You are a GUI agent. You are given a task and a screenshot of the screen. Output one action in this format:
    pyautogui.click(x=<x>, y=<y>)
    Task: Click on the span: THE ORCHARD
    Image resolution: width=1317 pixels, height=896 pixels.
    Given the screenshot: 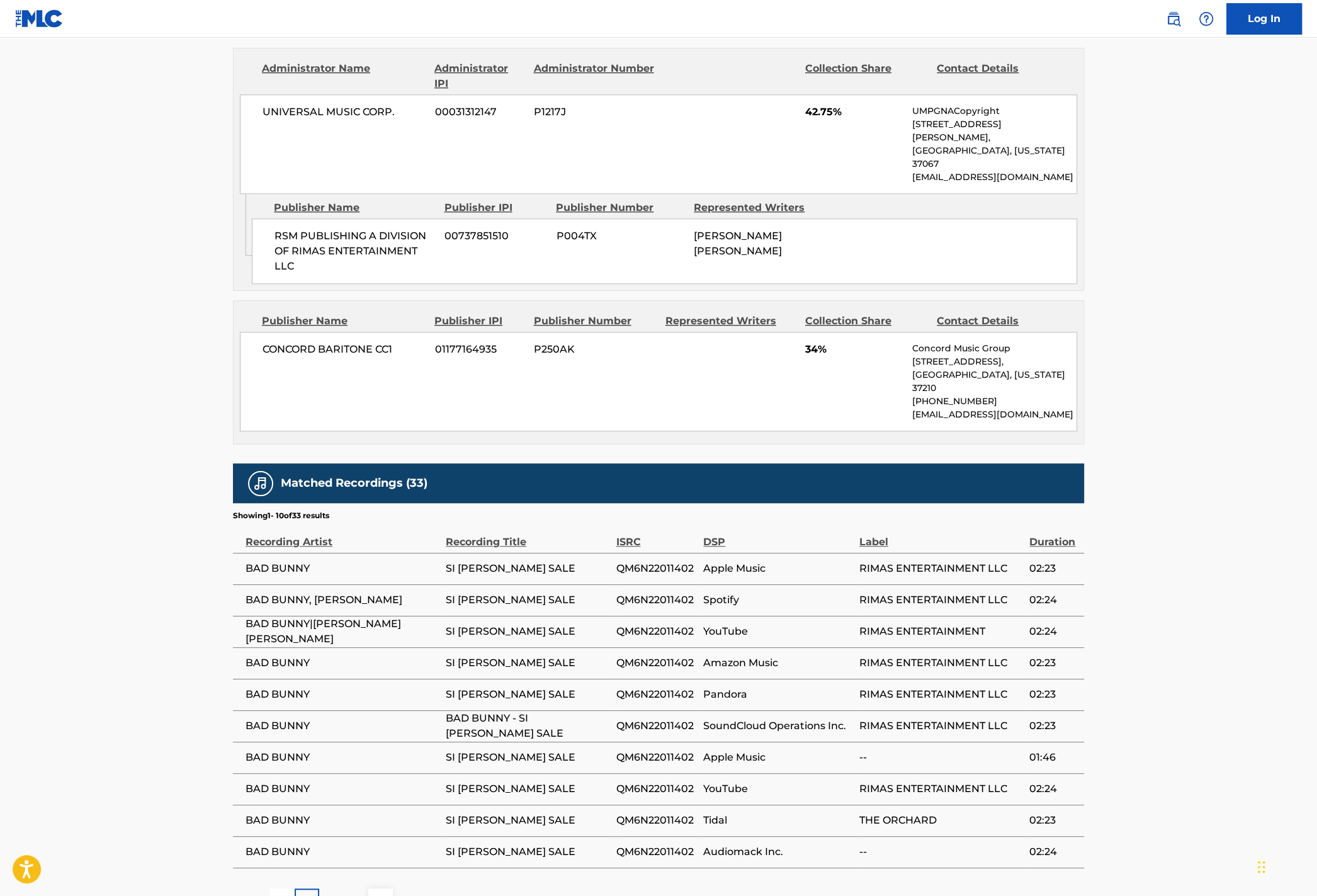 What is the action you would take?
    pyautogui.click(x=941, y=820)
    